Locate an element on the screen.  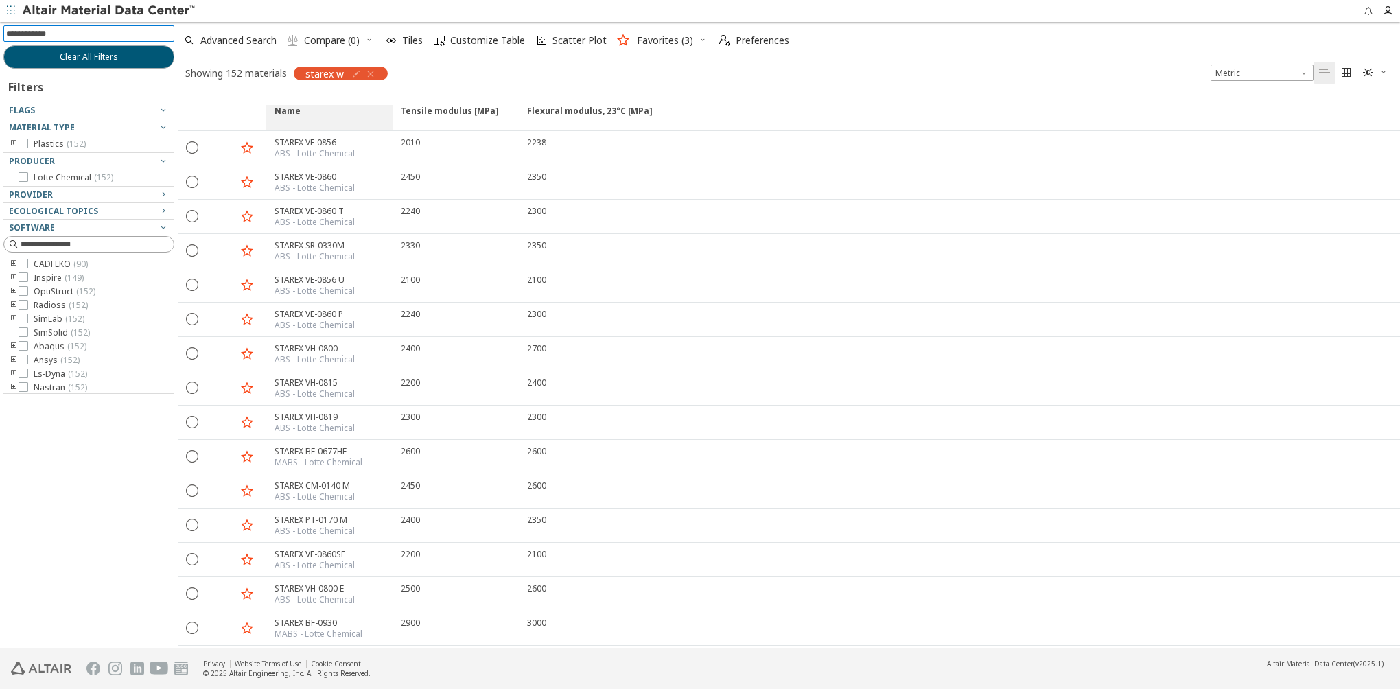
span: Name is located at coordinates (288, 117).